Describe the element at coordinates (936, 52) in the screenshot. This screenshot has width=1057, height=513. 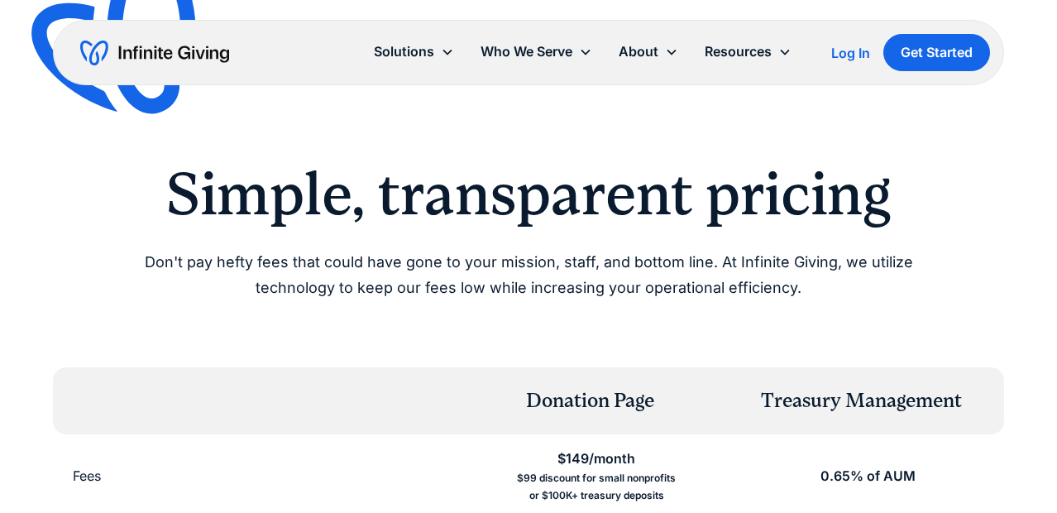
I see `a: Get Started` at that location.